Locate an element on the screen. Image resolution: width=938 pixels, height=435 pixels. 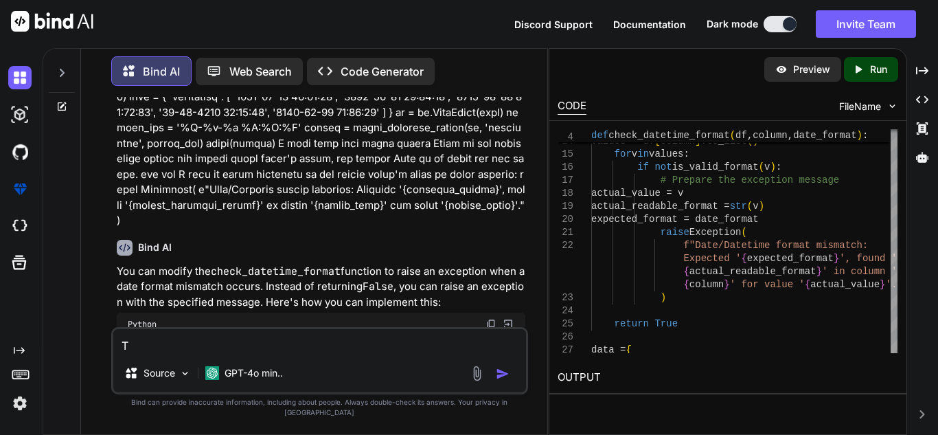
h2: OUTPUT is located at coordinates (728, 377).